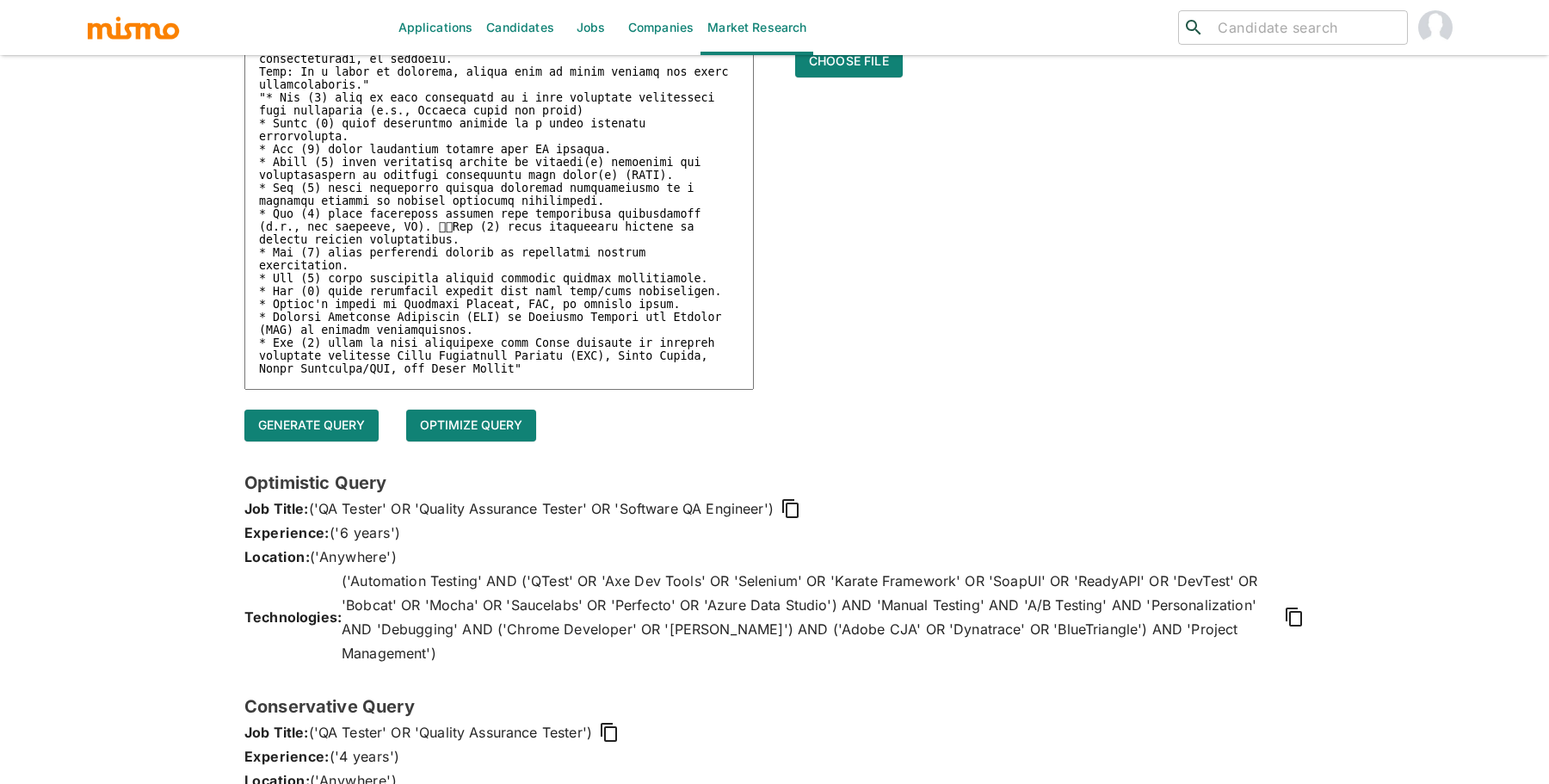 This screenshot has height=784, width=1549. I want to click on img: Daniela Zito, so click(1436, 28).